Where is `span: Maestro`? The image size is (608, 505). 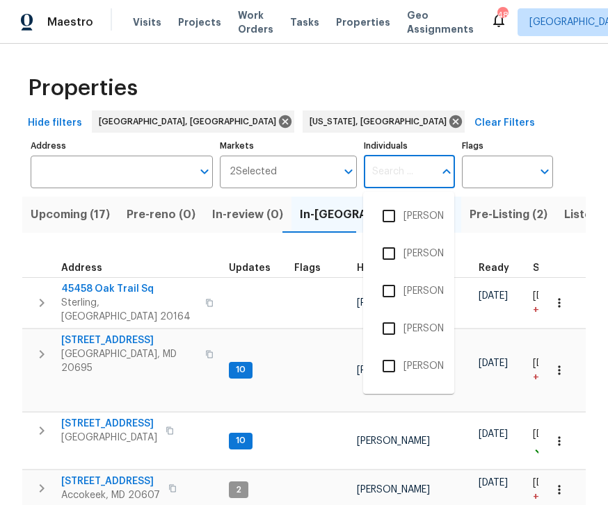 span: Maestro is located at coordinates (70, 22).